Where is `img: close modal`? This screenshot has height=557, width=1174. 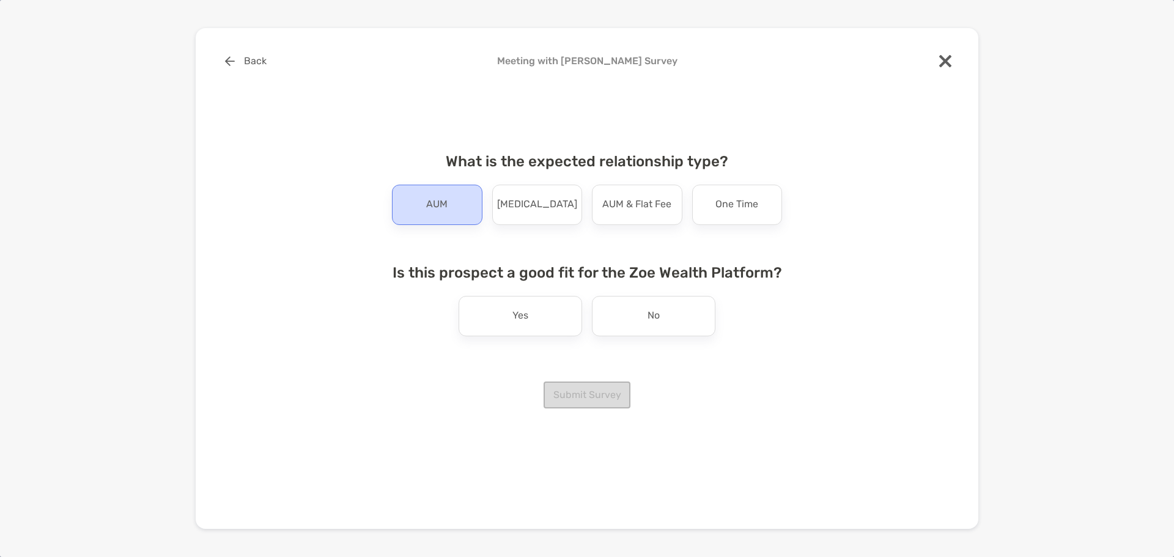
img: close modal is located at coordinates (945, 61).